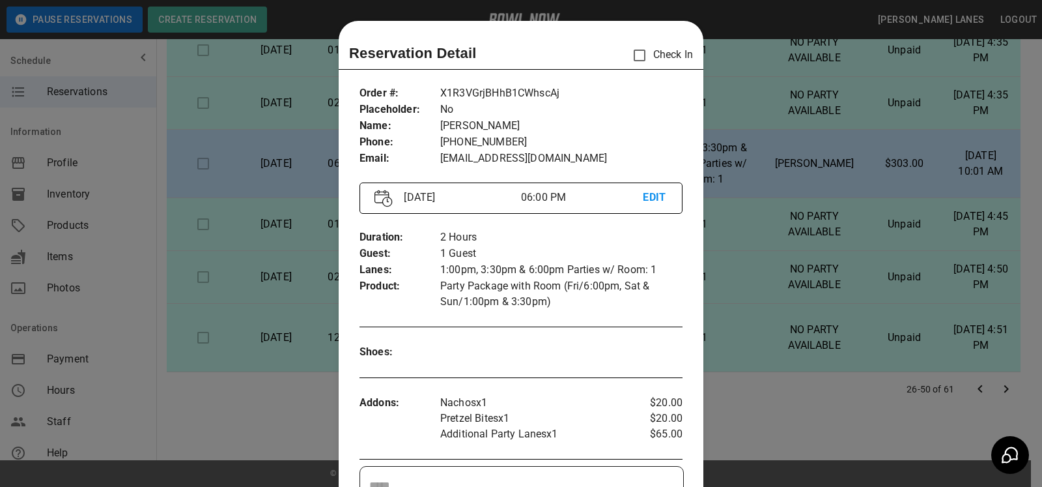 Image resolution: width=1042 pixels, height=487 pixels. Describe the element at coordinates (534, 434) in the screenshot. I see `p: Additional Party Lanes x 1` at that location.